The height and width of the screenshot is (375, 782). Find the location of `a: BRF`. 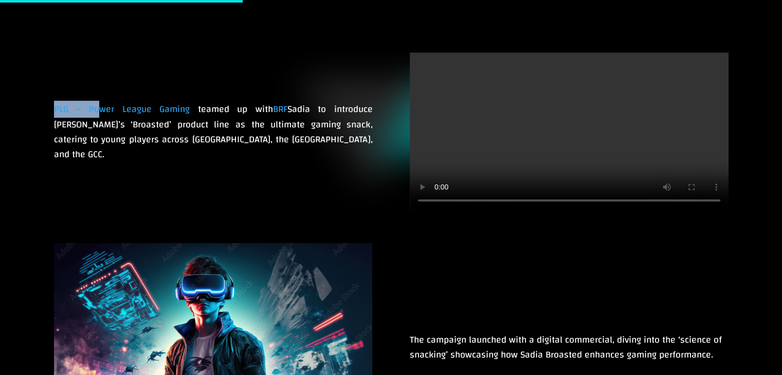

a: BRF is located at coordinates (280, 109).